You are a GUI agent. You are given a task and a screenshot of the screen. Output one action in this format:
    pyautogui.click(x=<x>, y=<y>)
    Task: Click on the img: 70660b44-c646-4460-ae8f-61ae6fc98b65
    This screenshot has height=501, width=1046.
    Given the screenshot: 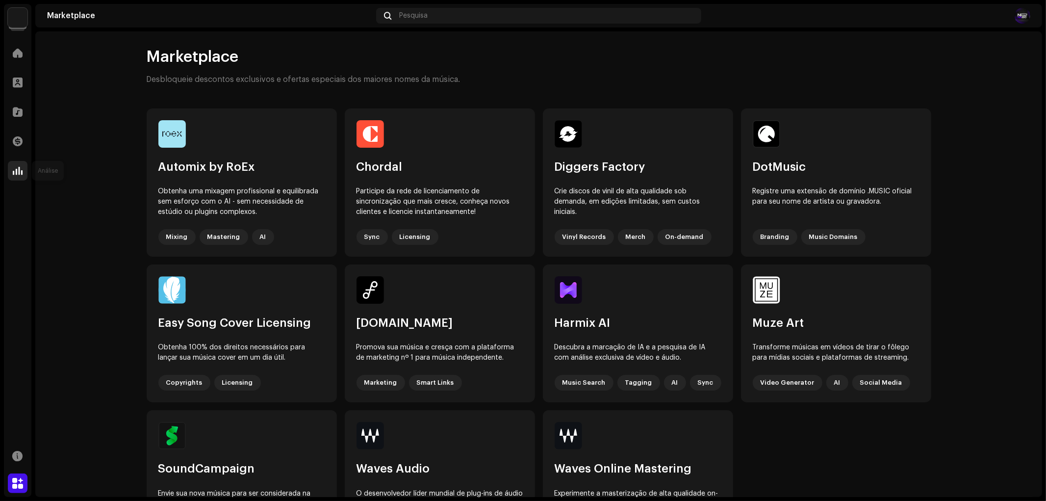 What is the action you would take?
    pyautogui.click(x=767, y=290)
    